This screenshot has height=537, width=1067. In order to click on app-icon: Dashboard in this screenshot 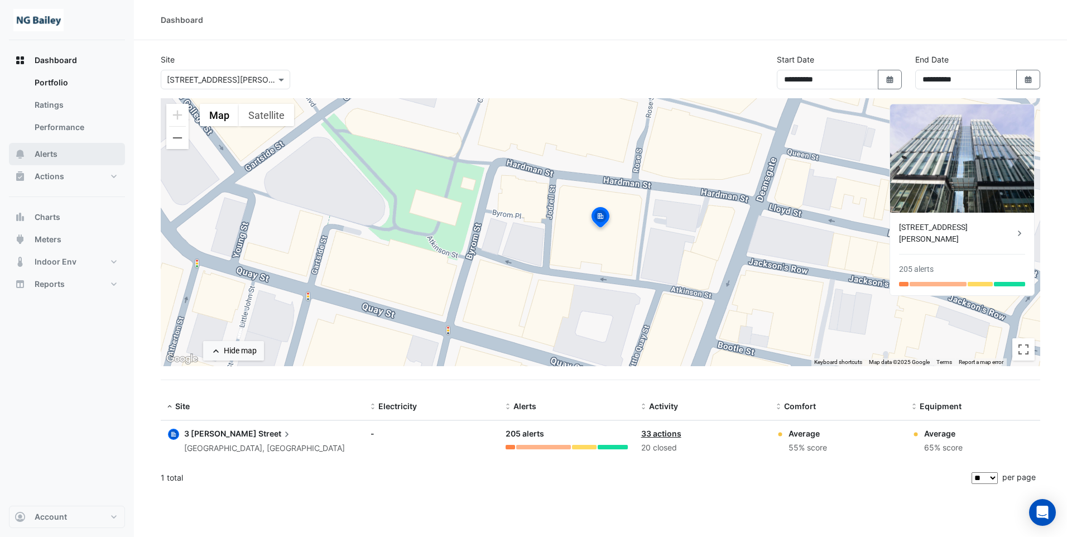, I will do `click(20, 60)`.